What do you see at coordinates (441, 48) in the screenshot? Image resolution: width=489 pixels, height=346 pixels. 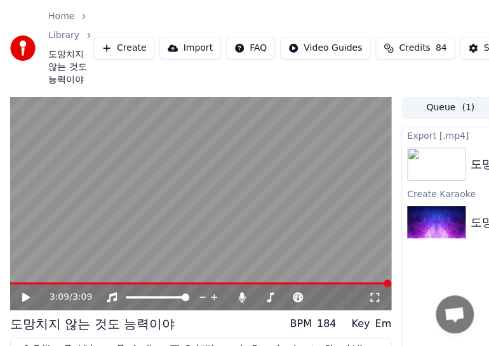 I see `span: 84` at bounding box center [441, 48].